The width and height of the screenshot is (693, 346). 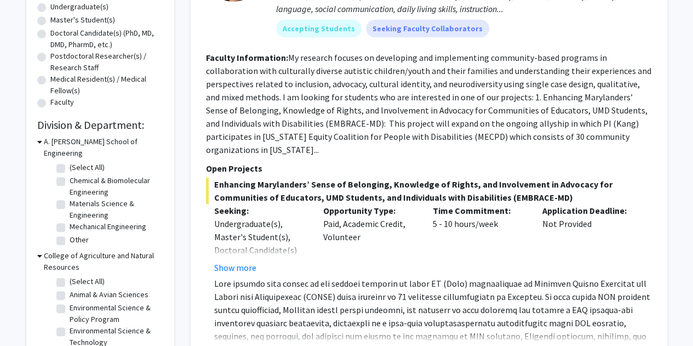 I want to click on label: Animal & Avian Sciences, so click(x=109, y=294).